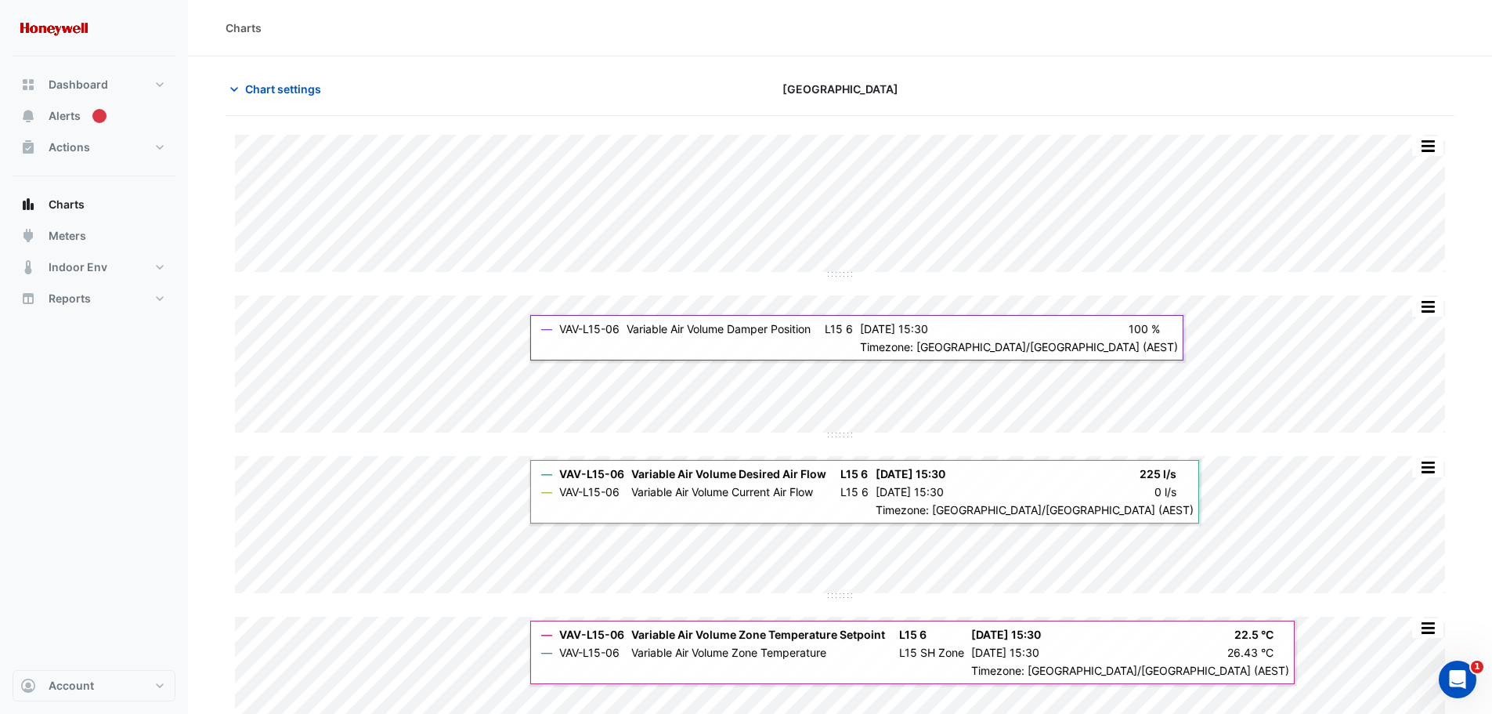  What do you see at coordinates (28, 298) in the screenshot?
I see `app-icon: Reports` at bounding box center [28, 298].